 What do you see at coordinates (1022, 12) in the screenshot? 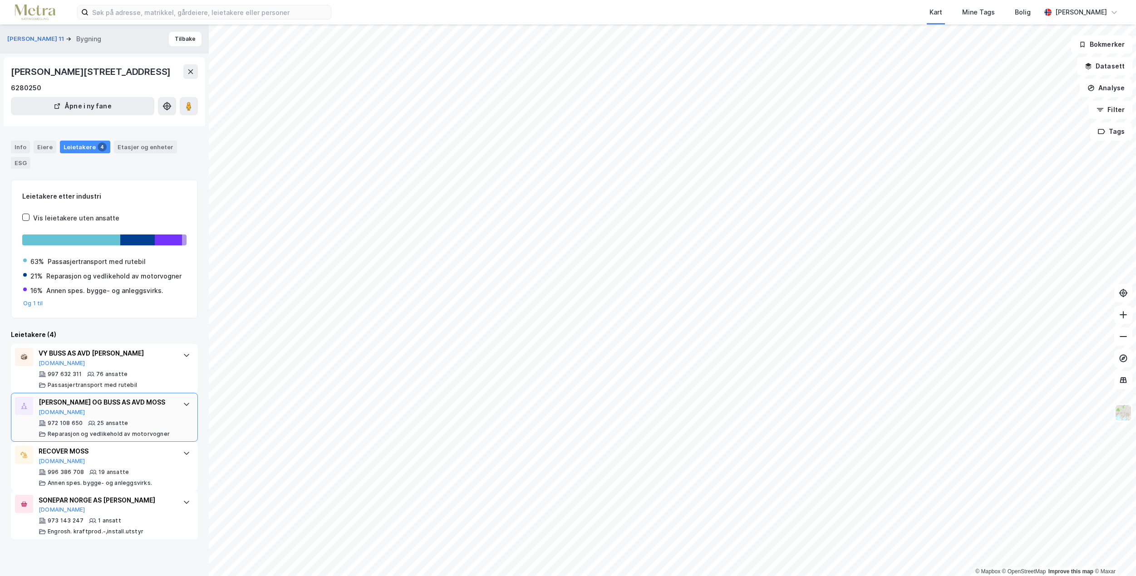
I see `div: Bolig` at bounding box center [1022, 12].